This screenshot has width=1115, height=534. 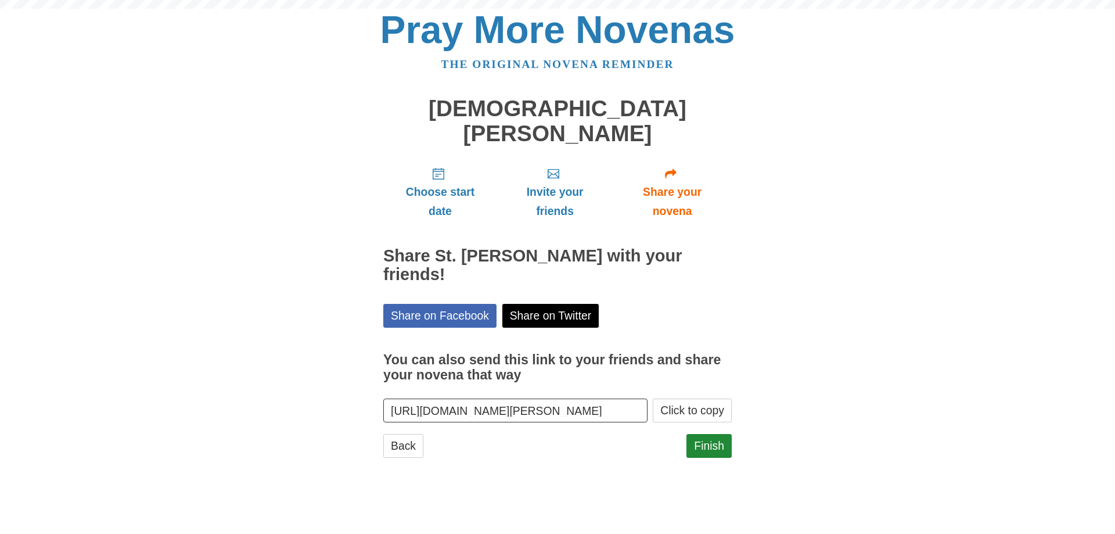 What do you see at coordinates (709, 445) in the screenshot?
I see `a: Finish` at bounding box center [709, 445].